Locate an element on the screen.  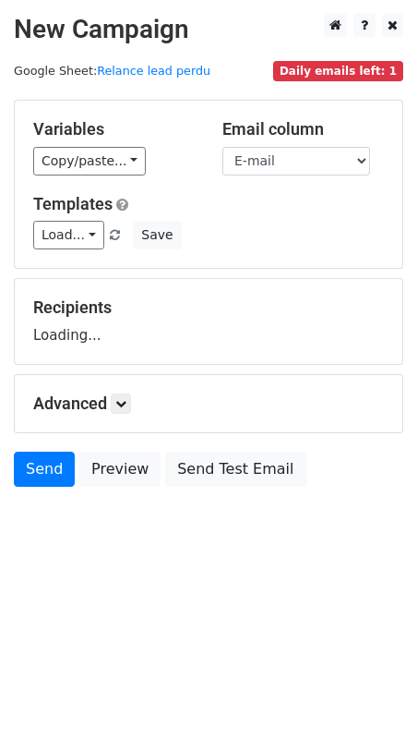
a: Send Test Email is located at coordinates (235, 469).